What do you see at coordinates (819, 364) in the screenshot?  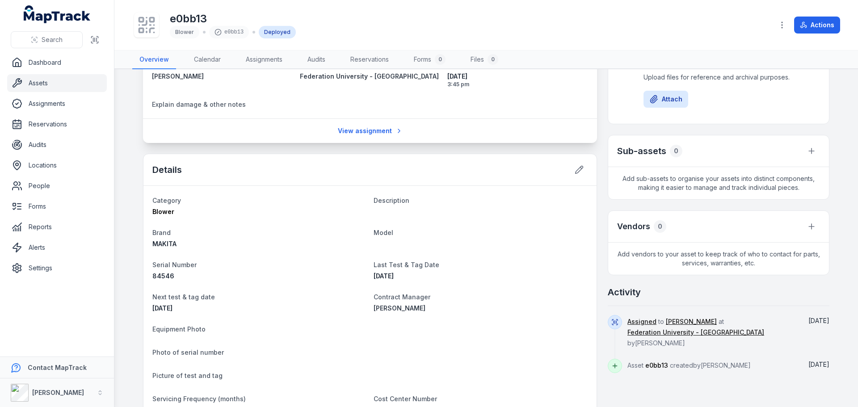 I see `time: 7/25/2025, 9:25:51 AM` at bounding box center [819, 364].